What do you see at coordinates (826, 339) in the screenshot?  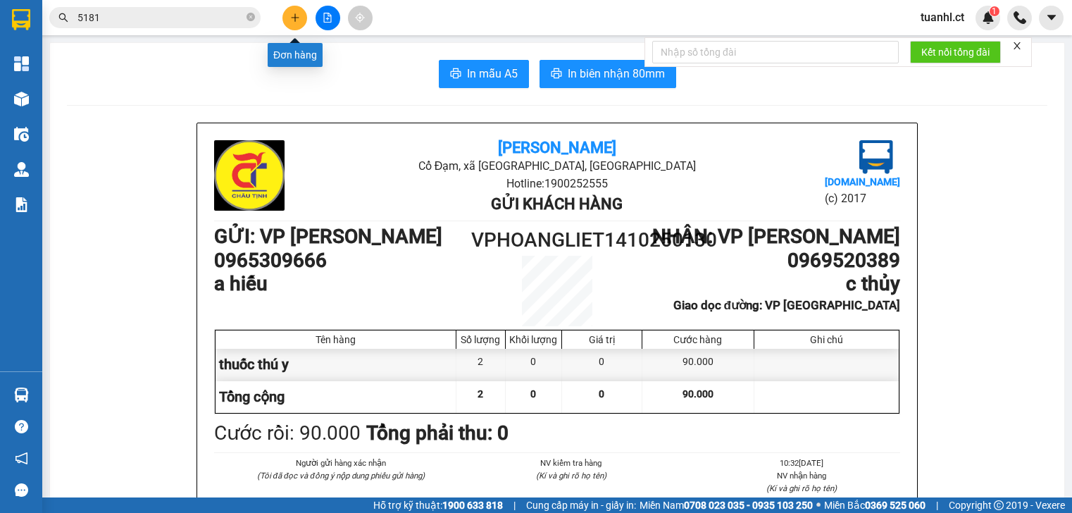 I see `div: Ghi chú` at bounding box center [826, 339].